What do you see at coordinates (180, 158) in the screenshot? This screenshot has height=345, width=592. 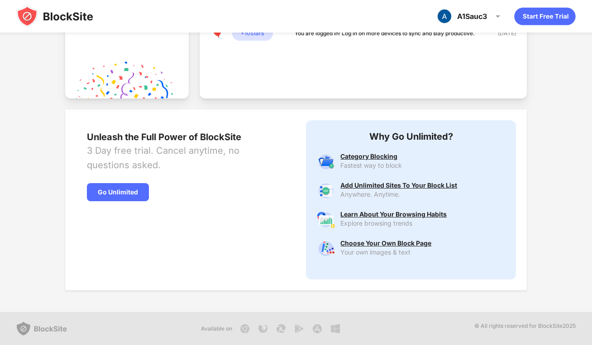 I see `div: 3 Day free trial. Cancel anytime, no questions asked.` at bounding box center [180, 158].